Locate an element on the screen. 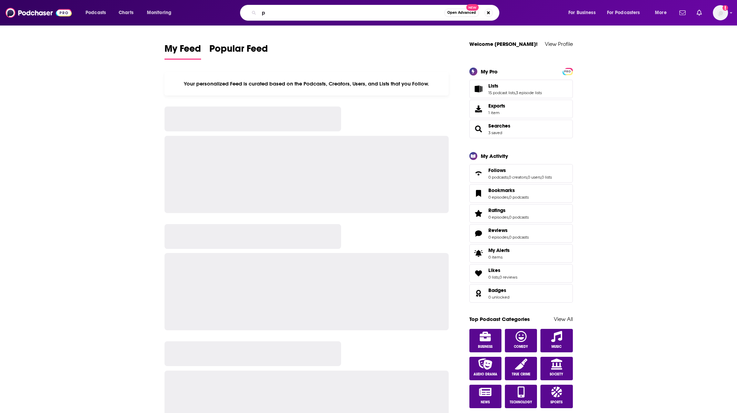  span: More is located at coordinates (661, 13).